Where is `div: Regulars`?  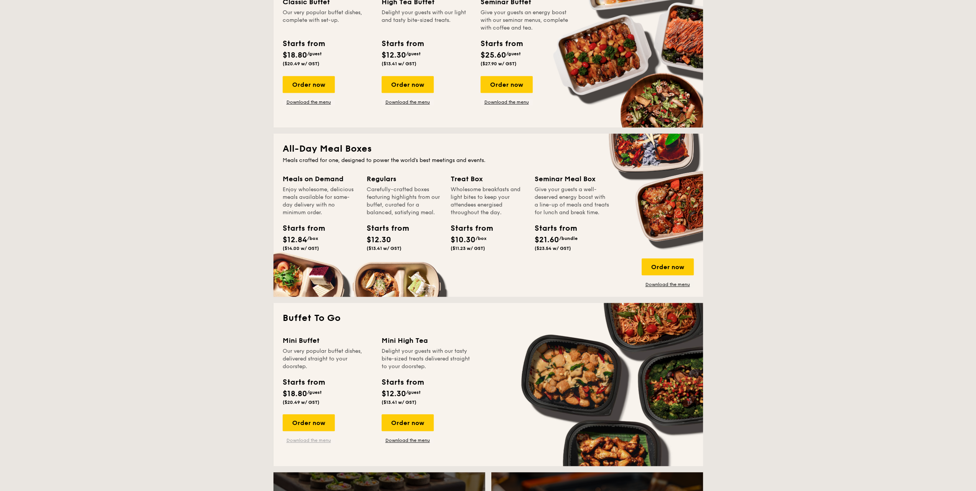 div: Regulars is located at coordinates (404, 179).